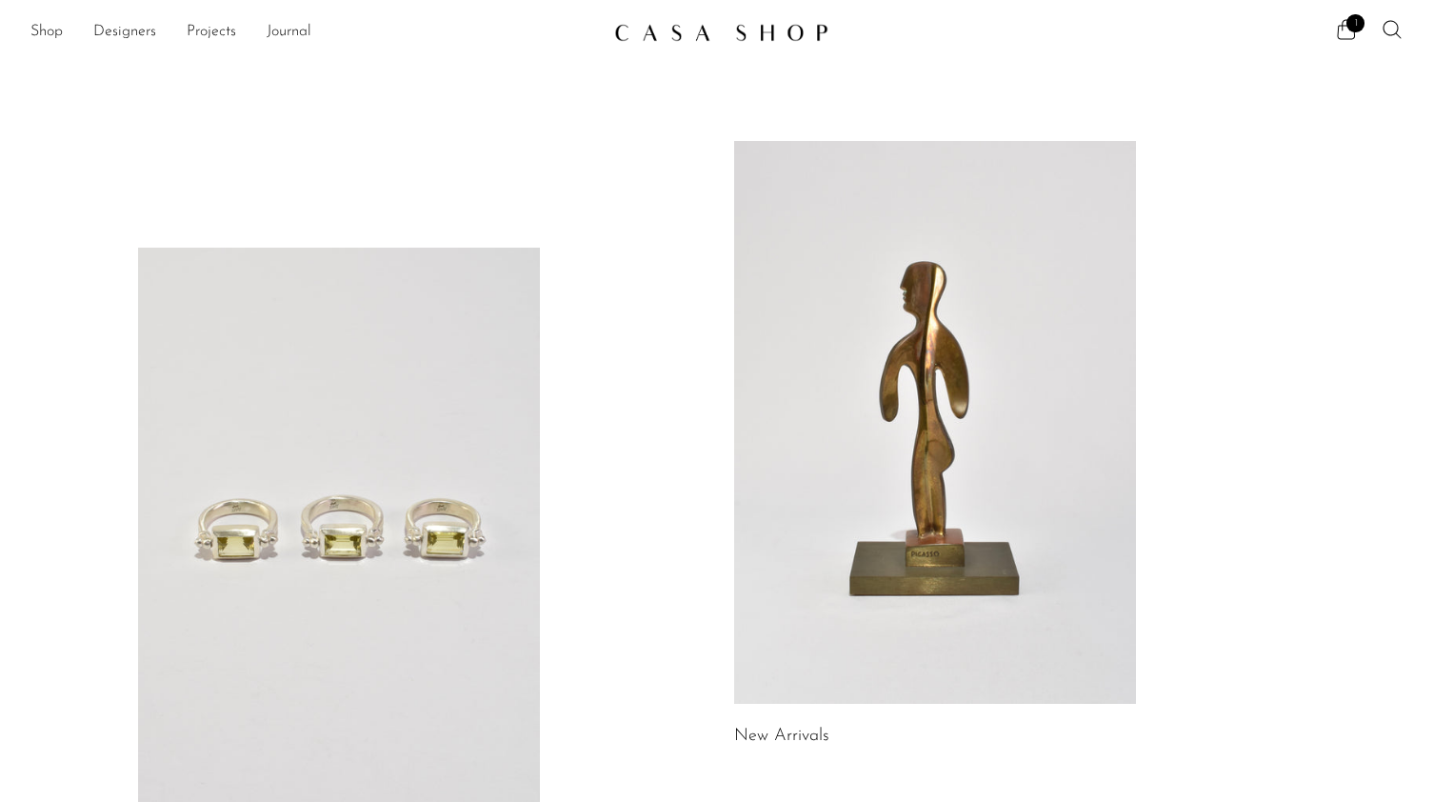  I want to click on a: New Arrivals, so click(782, 736).